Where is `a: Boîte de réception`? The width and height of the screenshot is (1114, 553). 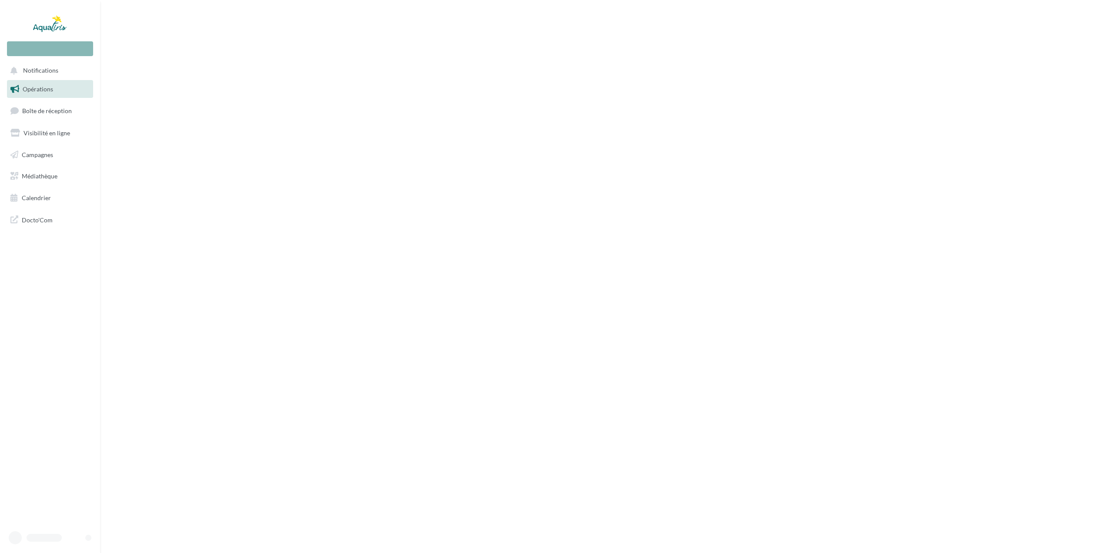 a: Boîte de réception is located at coordinates (50, 110).